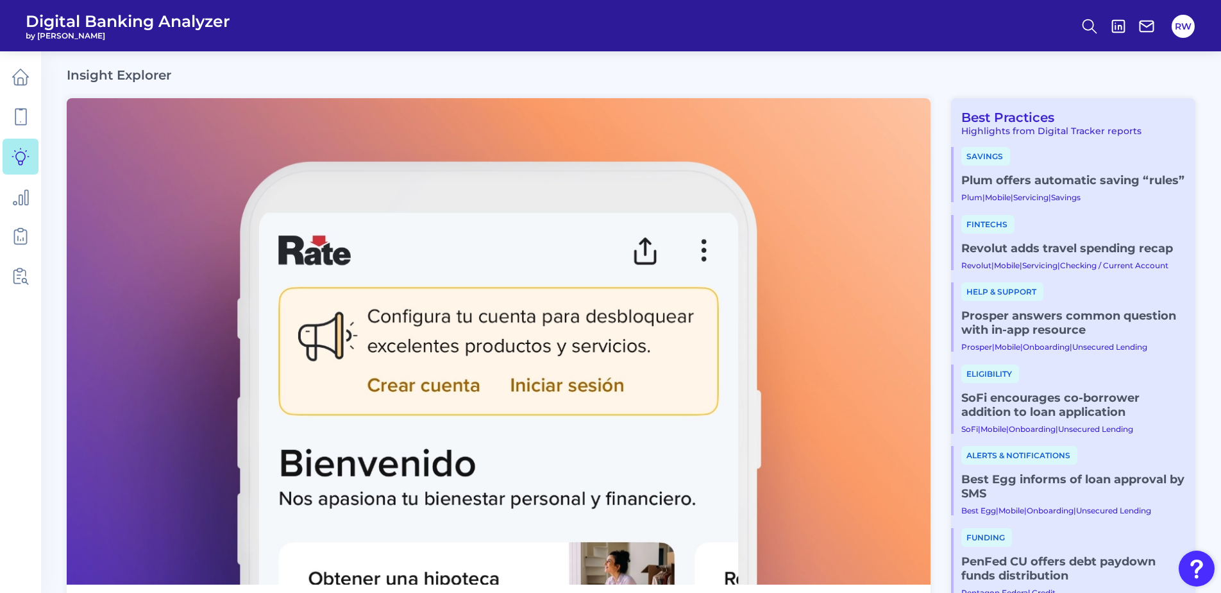 The image size is (1221, 593). Describe the element at coordinates (972, 197) in the screenshot. I see `a: Plum` at that location.